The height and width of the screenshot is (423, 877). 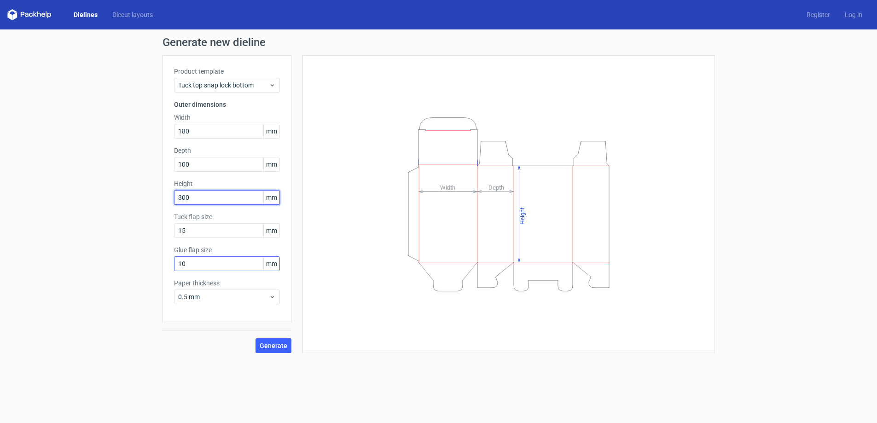 What do you see at coordinates (133, 15) in the screenshot?
I see `a: Diecut layouts` at bounding box center [133, 15].